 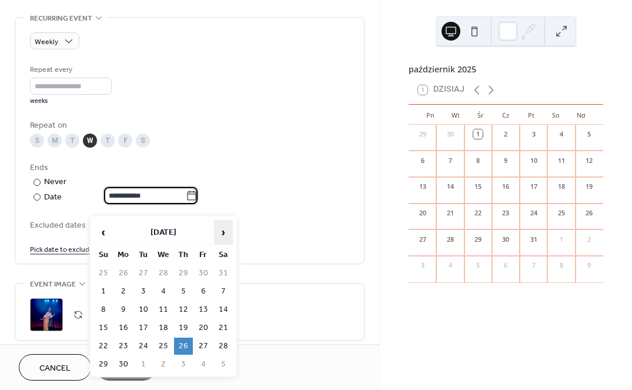 What do you see at coordinates (505, 186) in the screenshot?
I see `div: 16` at bounding box center [505, 186].